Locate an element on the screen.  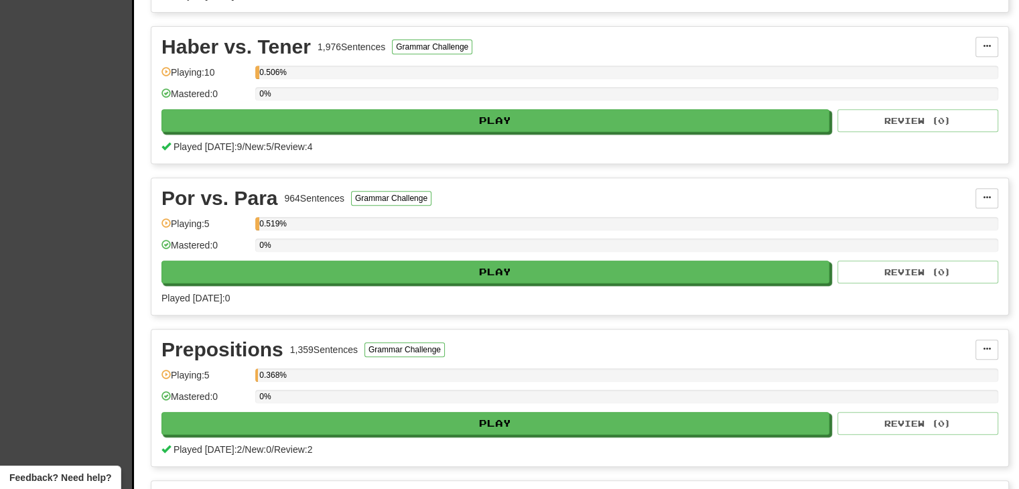
span: Review: 2 is located at coordinates (293, 449).